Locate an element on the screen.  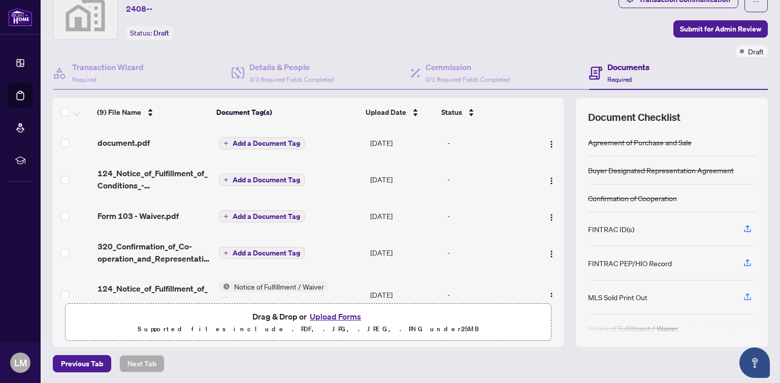
div: Status: is located at coordinates (149, 33).